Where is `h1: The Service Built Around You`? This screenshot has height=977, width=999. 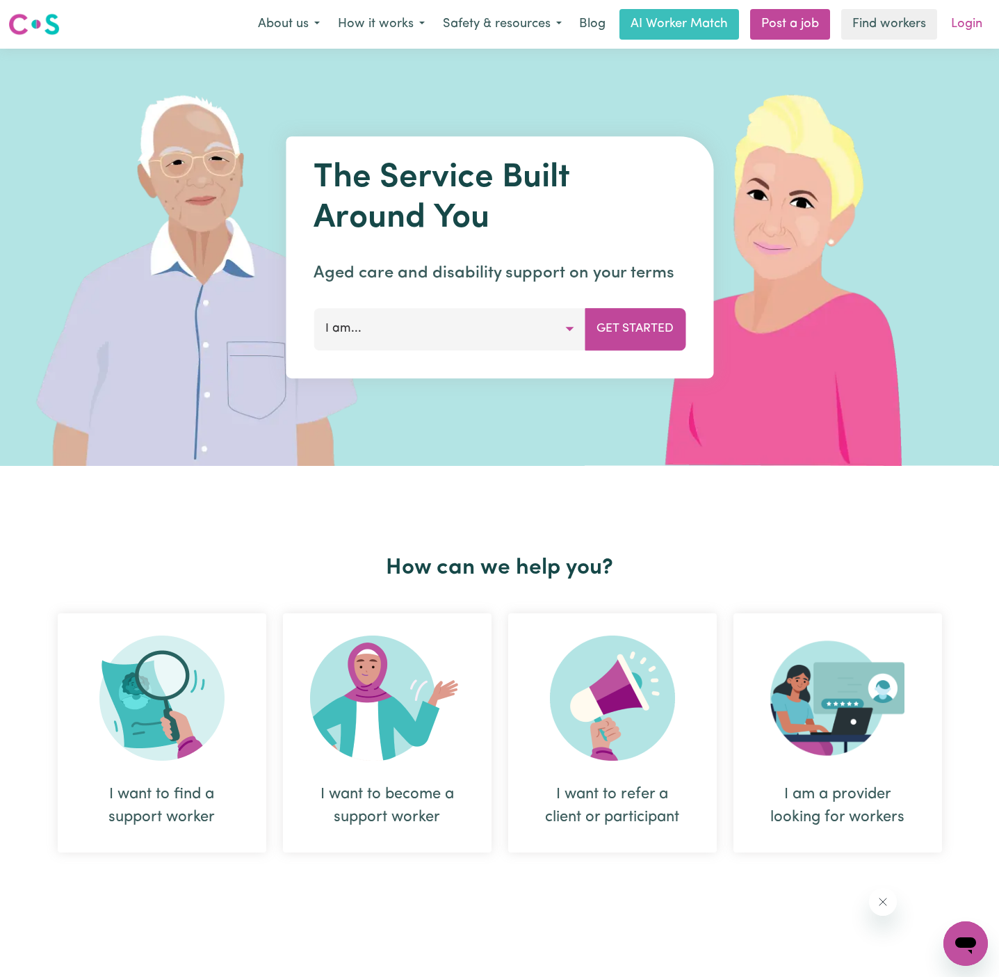
h1: The Service Built Around You is located at coordinates (499, 198).